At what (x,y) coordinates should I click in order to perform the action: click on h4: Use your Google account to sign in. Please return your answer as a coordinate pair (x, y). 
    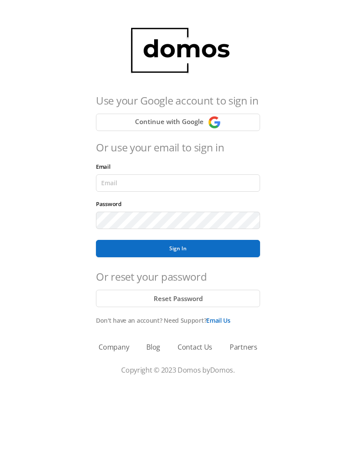
    Looking at the image, I should click on (178, 101).